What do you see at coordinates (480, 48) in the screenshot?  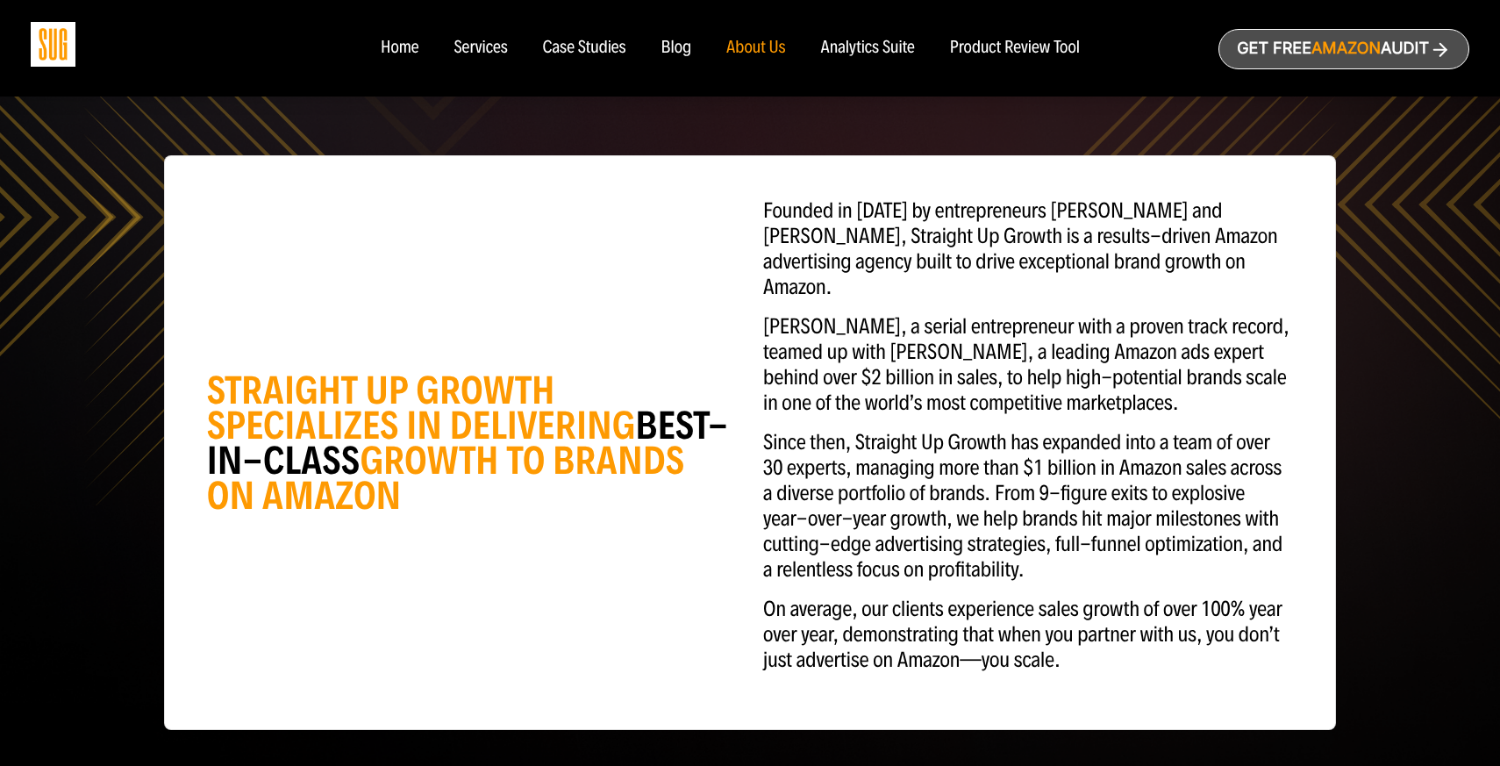 I see `div: Services` at bounding box center [480, 48].